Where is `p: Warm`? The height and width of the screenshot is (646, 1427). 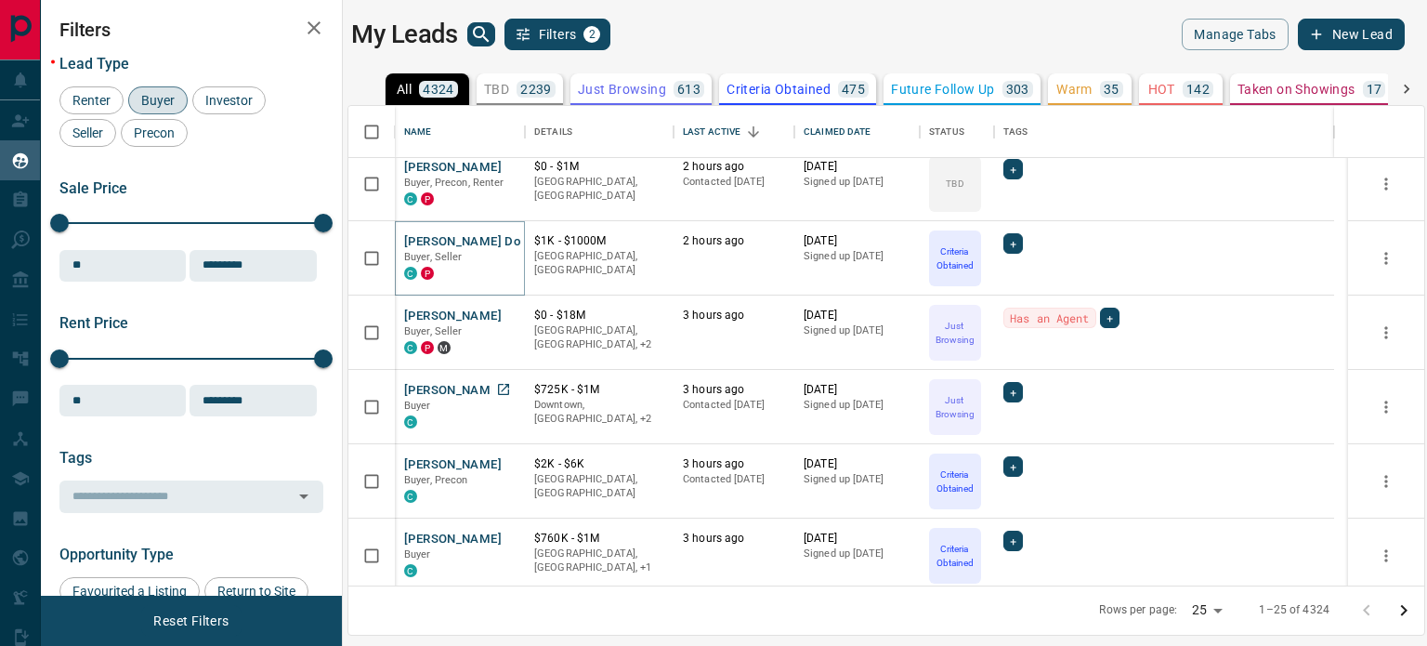
p: Warm is located at coordinates (1074, 89).